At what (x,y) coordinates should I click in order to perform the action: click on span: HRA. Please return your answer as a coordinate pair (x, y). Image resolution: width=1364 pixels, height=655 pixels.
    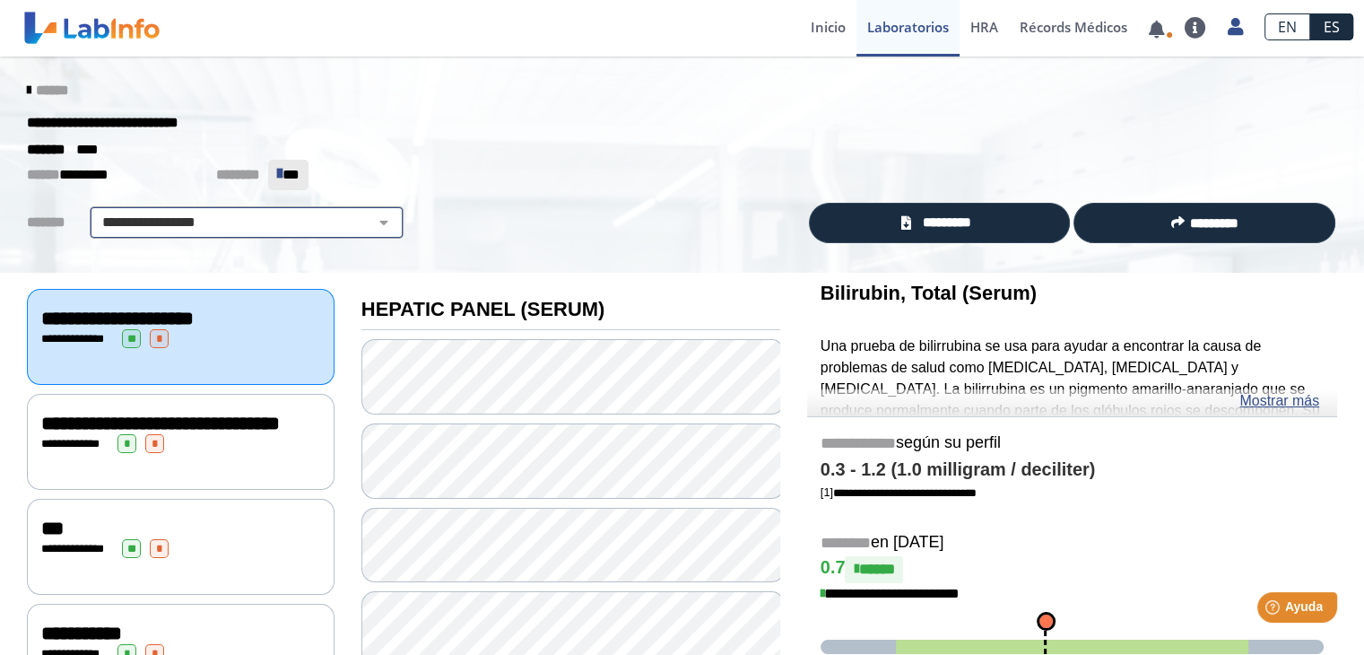
    Looking at the image, I should click on (984, 27).